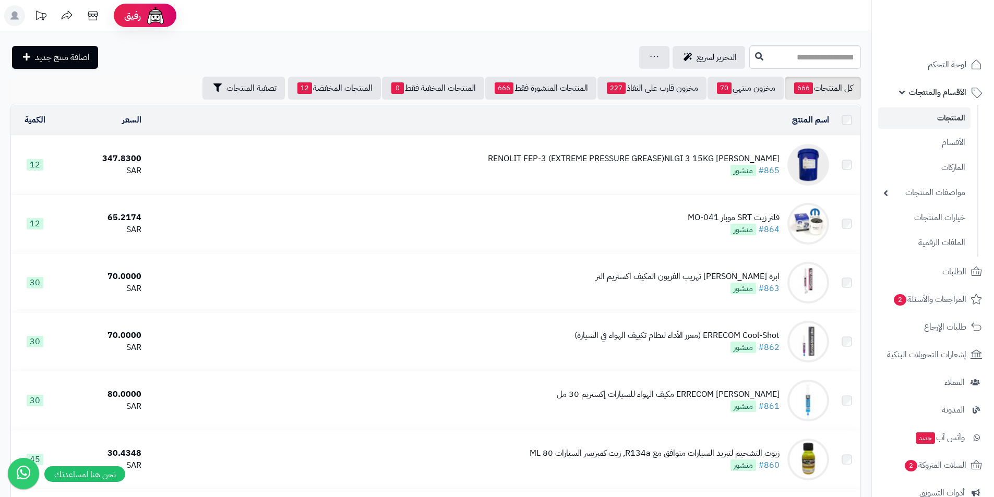 The width and height of the screenshot is (994, 497). I want to click on img: ابرة مانع ومعالج تهريب الفريون المكيف اكستريم التر, so click(809, 283).